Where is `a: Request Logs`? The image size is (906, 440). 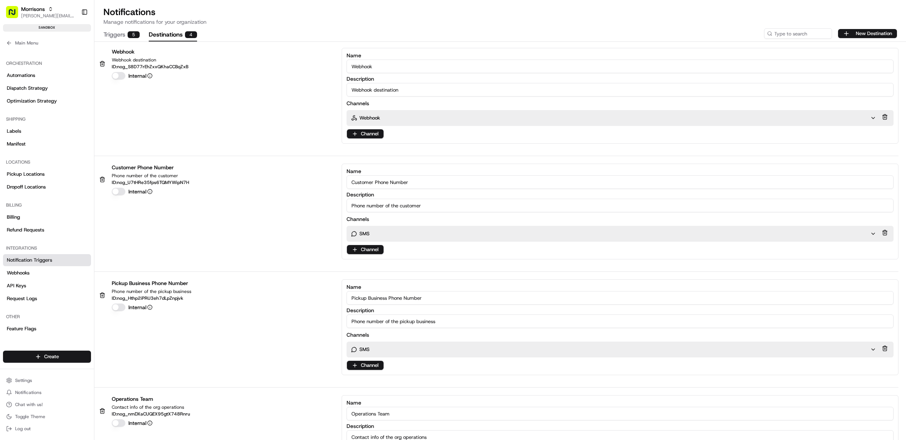
a: Request Logs is located at coordinates (47, 299).